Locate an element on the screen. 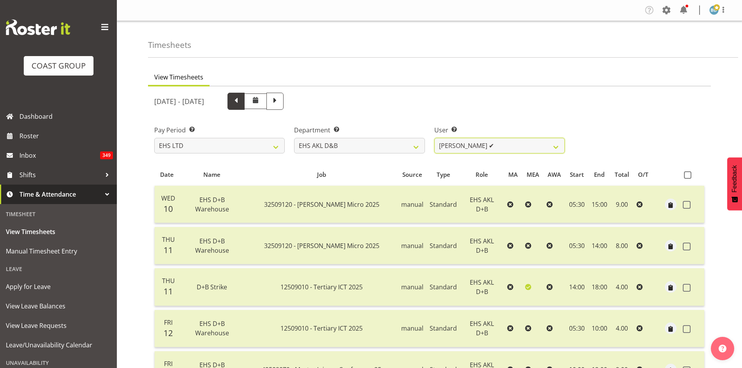  span: Roster is located at coordinates (66, 136).